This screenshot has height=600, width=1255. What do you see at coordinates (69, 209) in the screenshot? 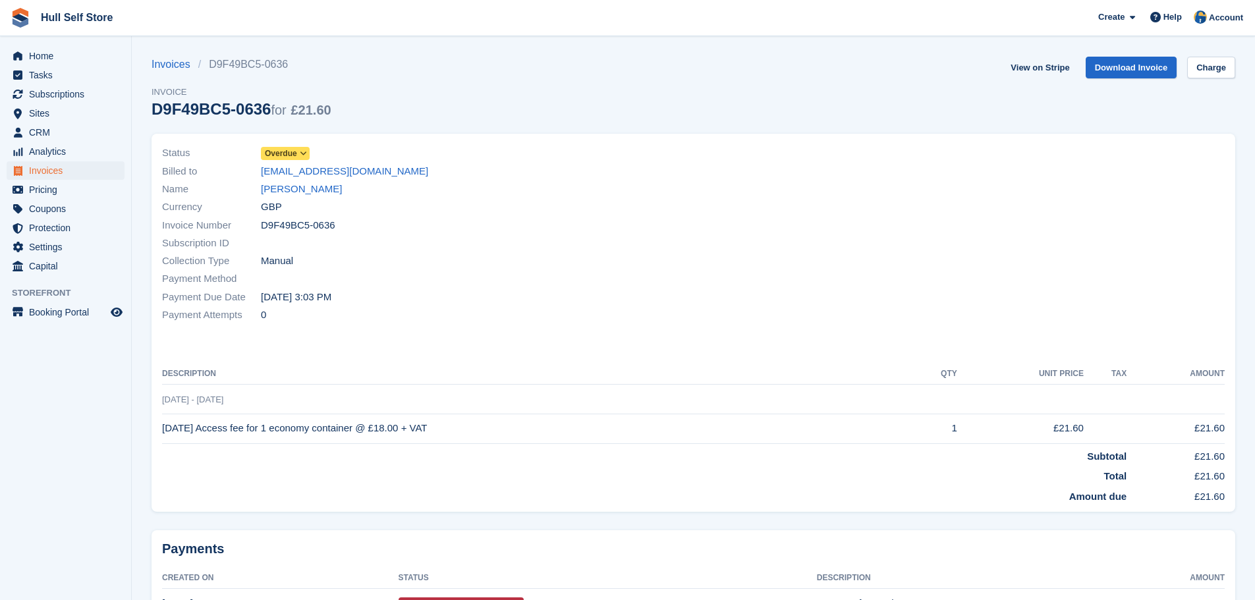
I see `span: Coupons` at bounding box center [69, 209].